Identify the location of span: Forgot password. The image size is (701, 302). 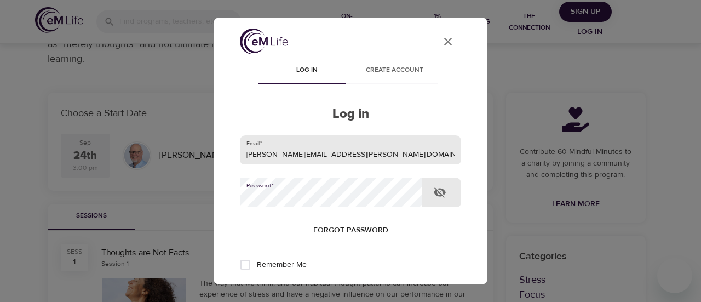
(350, 230).